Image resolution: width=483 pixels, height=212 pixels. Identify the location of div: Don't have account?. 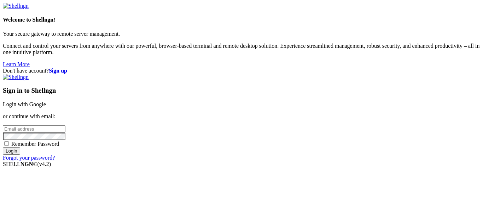
(242, 71).